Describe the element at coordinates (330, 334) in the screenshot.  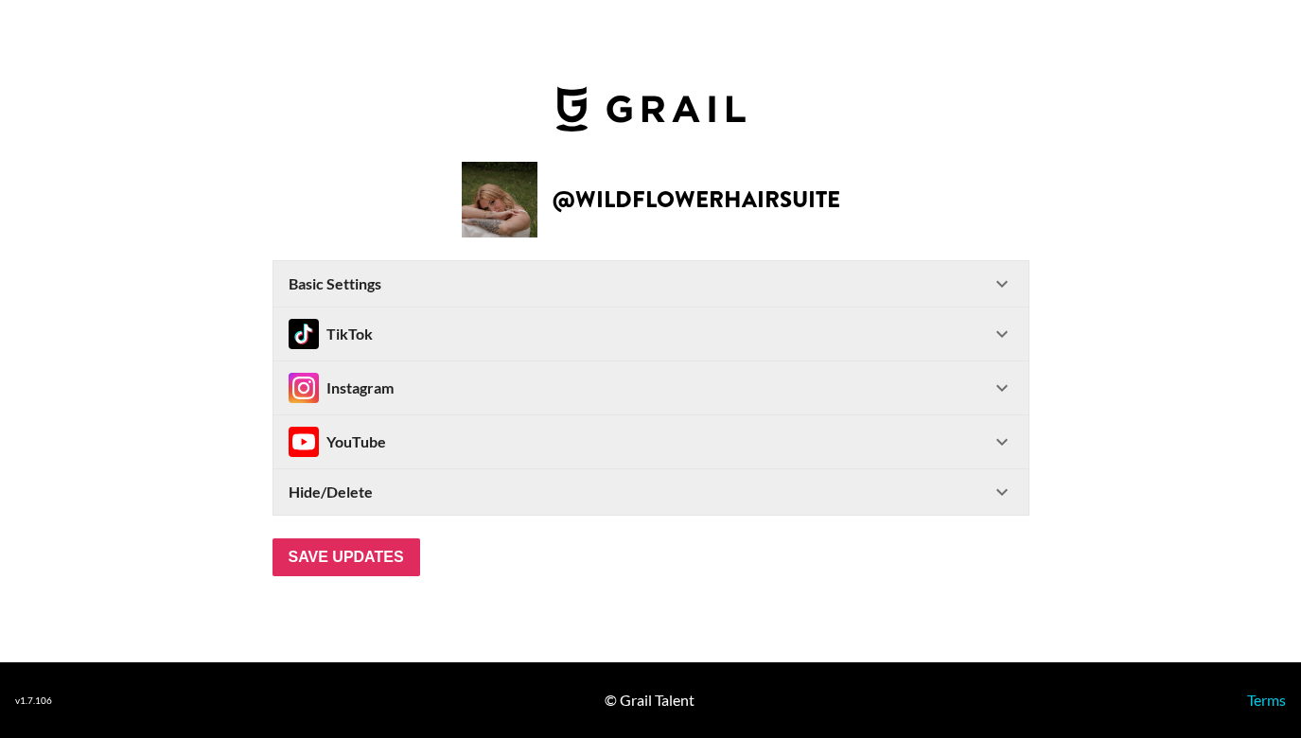
I see `div: TikTok` at that location.